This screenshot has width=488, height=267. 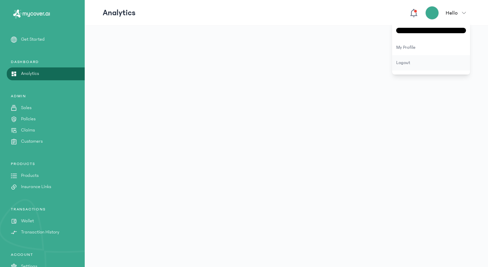 What do you see at coordinates (452, 13) in the screenshot?
I see `p: Hello` at bounding box center [452, 13].